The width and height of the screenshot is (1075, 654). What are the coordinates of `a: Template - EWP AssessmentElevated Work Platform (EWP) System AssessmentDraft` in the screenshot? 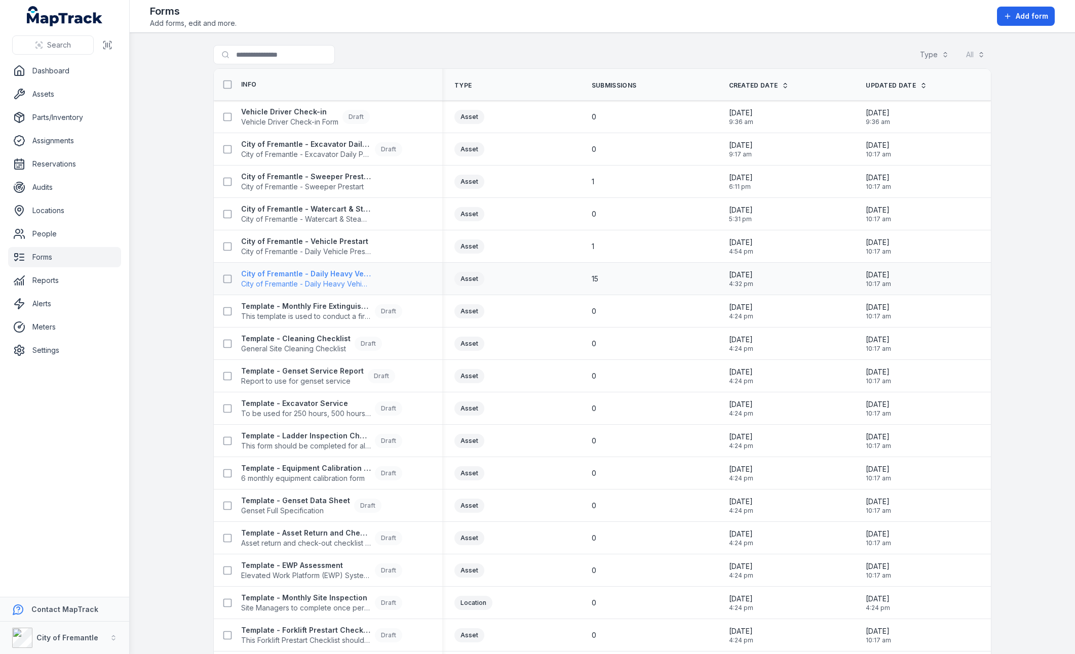 It's located at (322, 571).